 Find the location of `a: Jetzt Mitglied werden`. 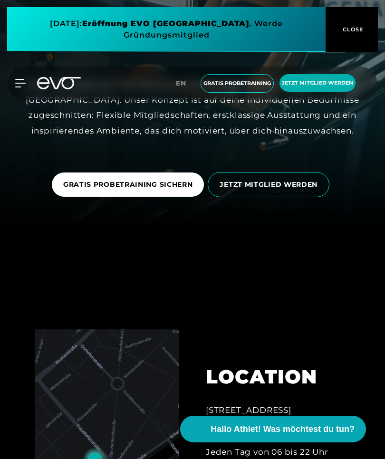

a: Jetzt Mitglied werden is located at coordinates (318, 83).